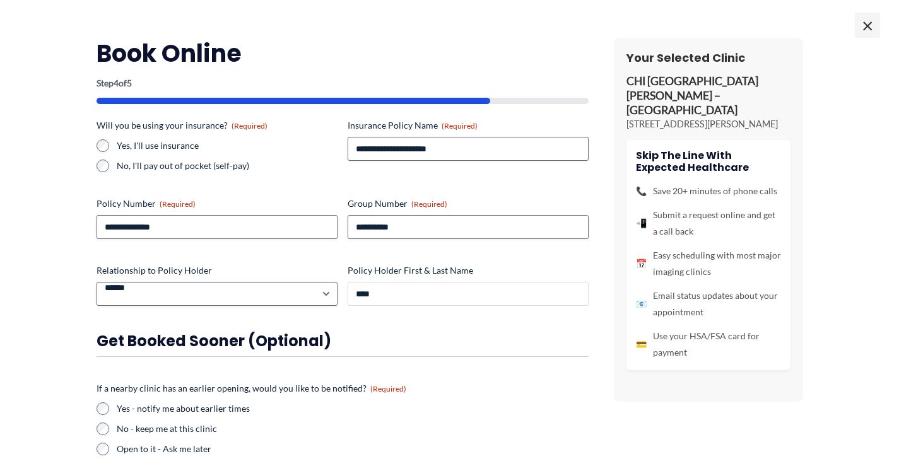  I want to click on li: Use your HSA/FSA card for payment, so click(708, 344).